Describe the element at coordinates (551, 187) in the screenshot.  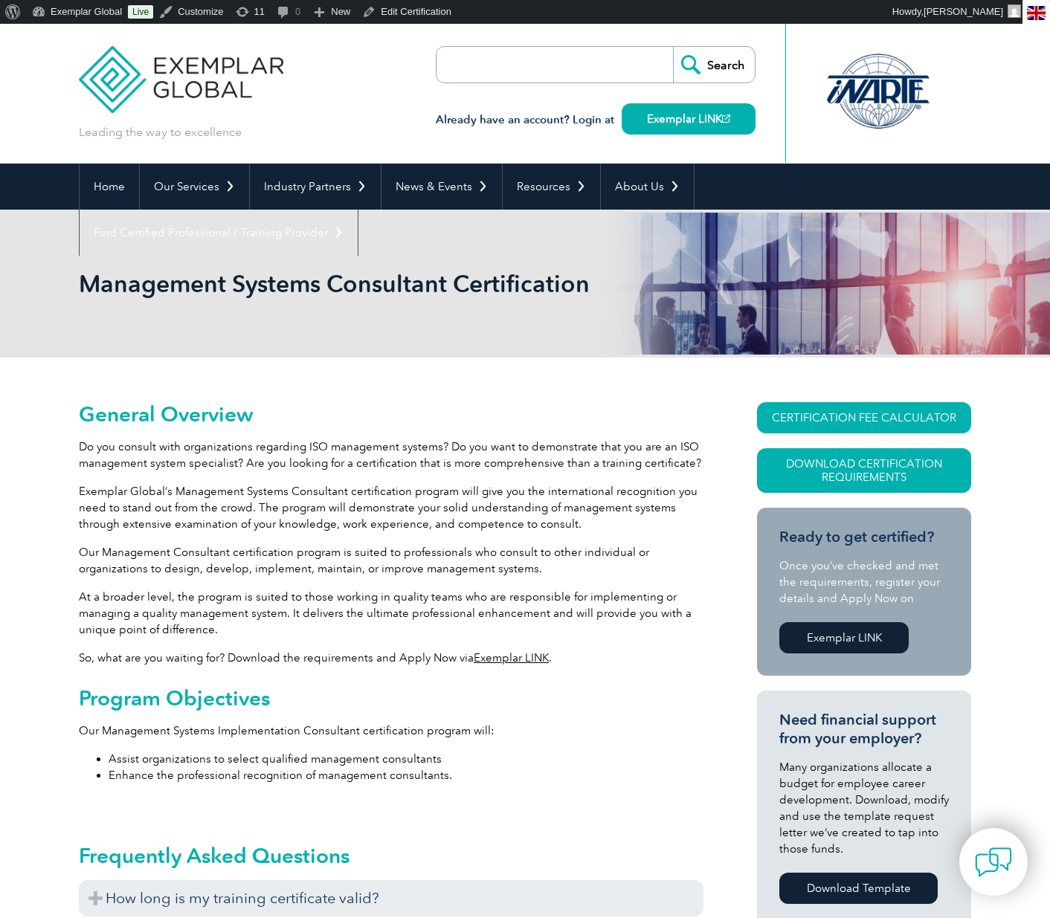
I see `a: Resources` at that location.